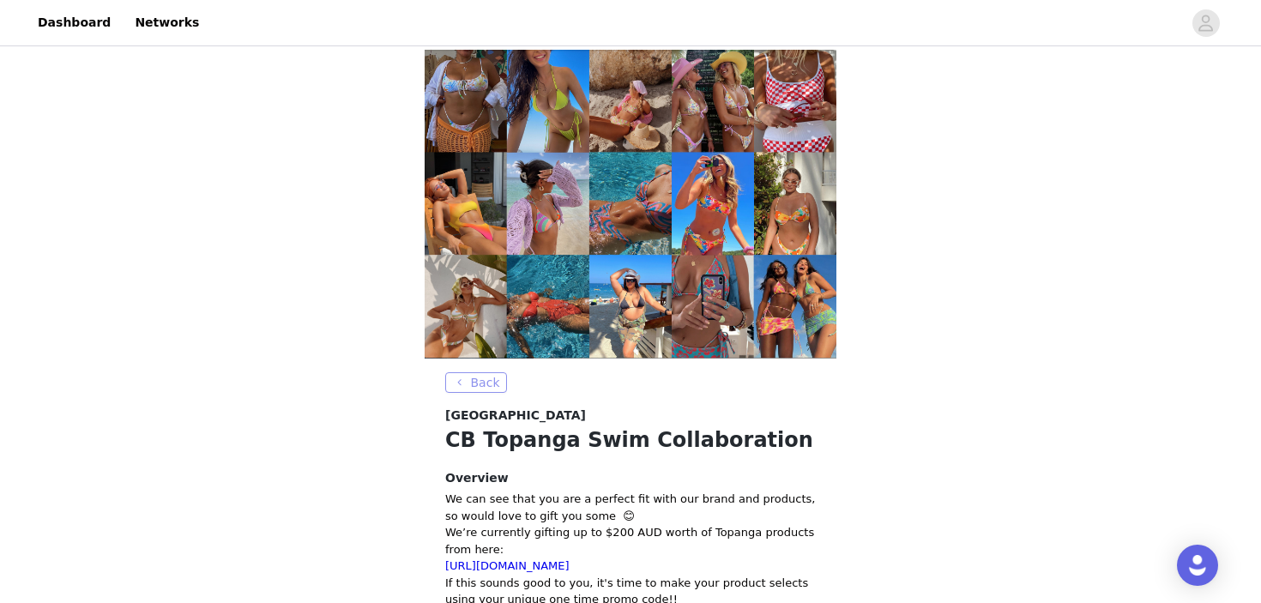  What do you see at coordinates (631, 440) in the screenshot?
I see `h1: CB Topanga Swim Collaboration` at bounding box center [631, 440].